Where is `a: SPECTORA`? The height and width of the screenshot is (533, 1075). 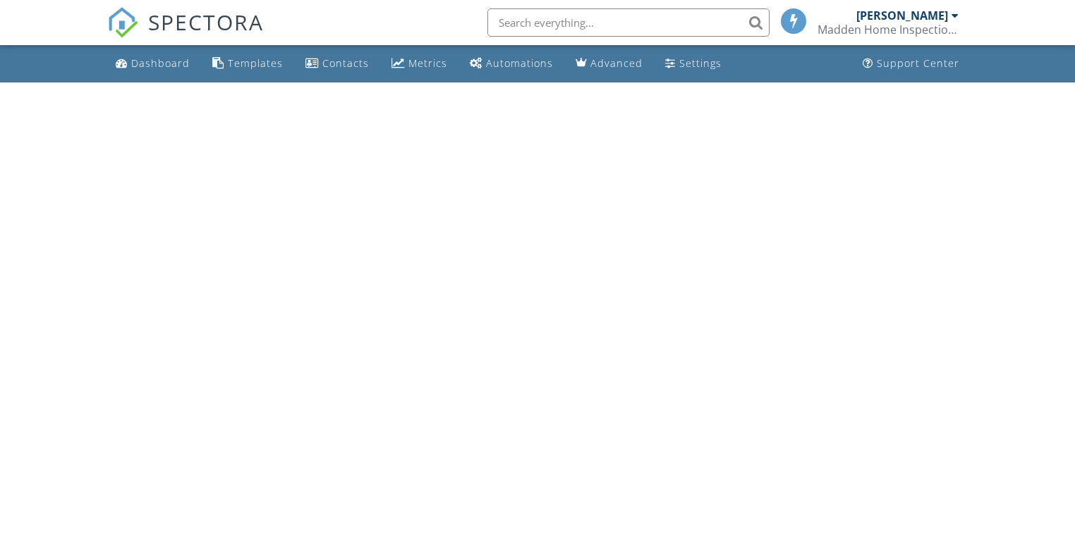
a: SPECTORA is located at coordinates (185, 34).